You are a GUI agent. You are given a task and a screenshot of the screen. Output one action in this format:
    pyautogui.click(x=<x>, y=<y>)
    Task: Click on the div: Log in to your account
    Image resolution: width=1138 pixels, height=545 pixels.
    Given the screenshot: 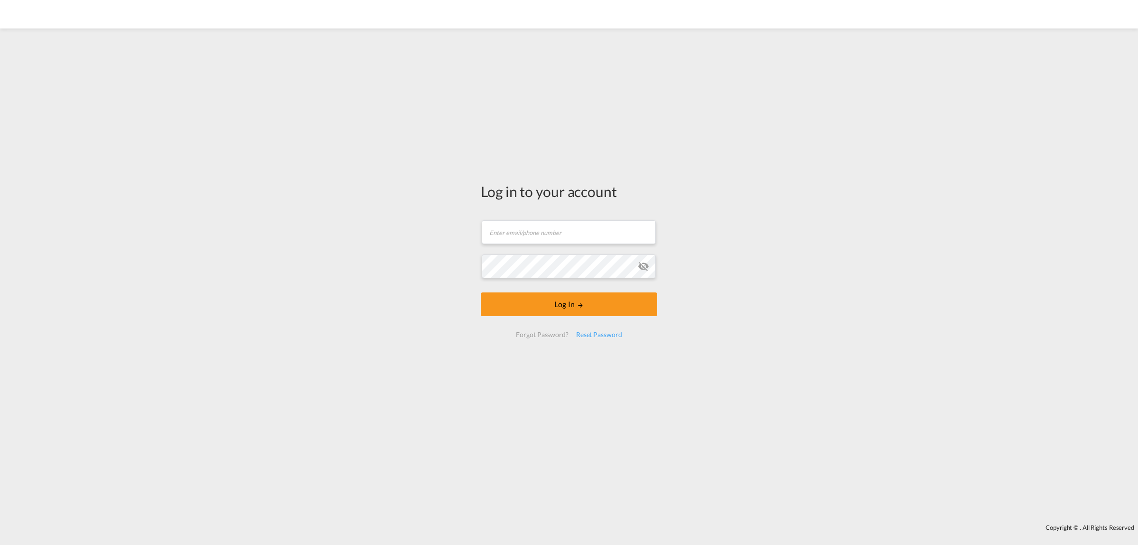 What is the action you would take?
    pyautogui.click(x=569, y=191)
    